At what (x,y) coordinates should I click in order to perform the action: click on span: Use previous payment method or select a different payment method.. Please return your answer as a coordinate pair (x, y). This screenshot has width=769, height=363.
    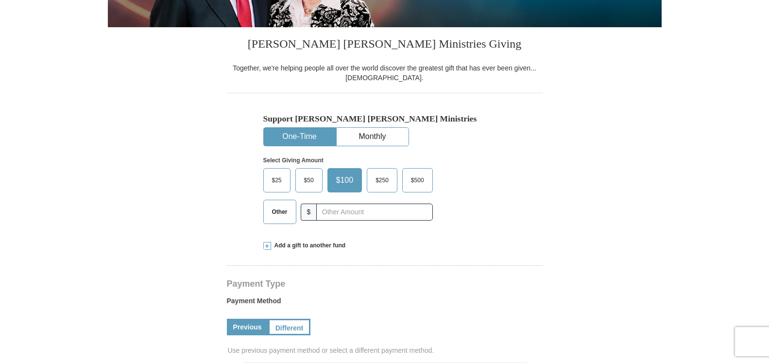
    Looking at the image, I should click on (386, 350).